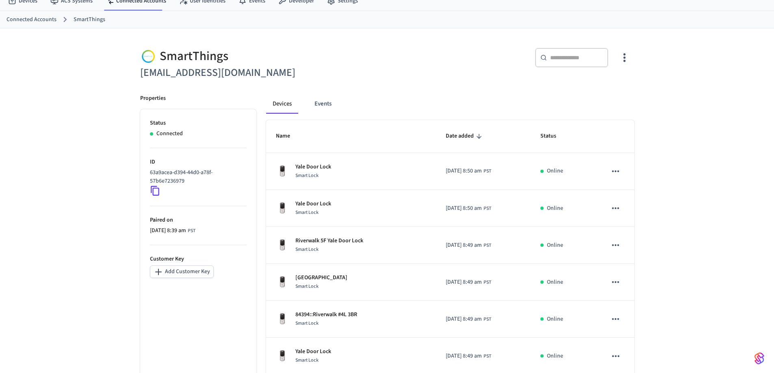 This screenshot has height=373, width=774. I want to click on p: Connected, so click(169, 134).